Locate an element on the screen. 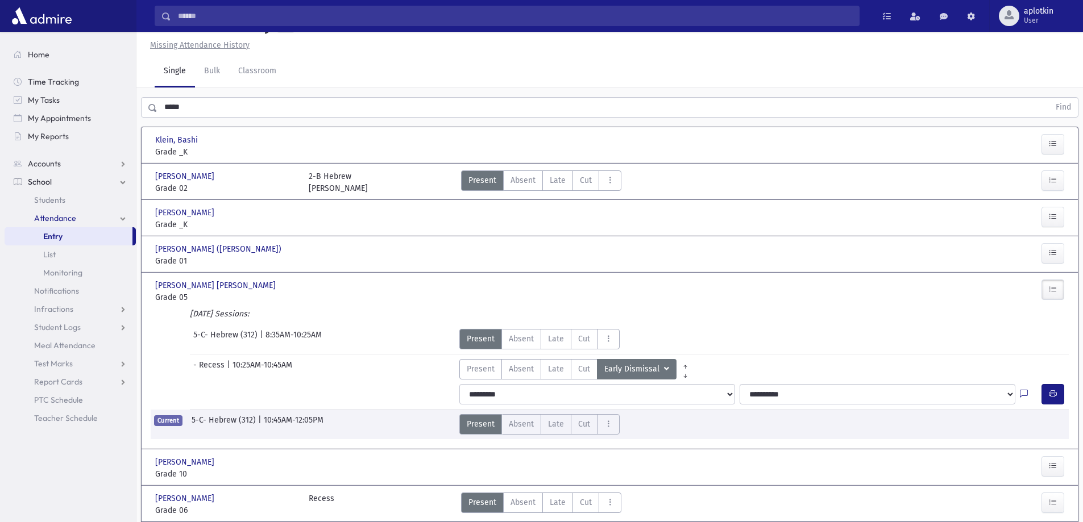  span: Current is located at coordinates (168, 421).